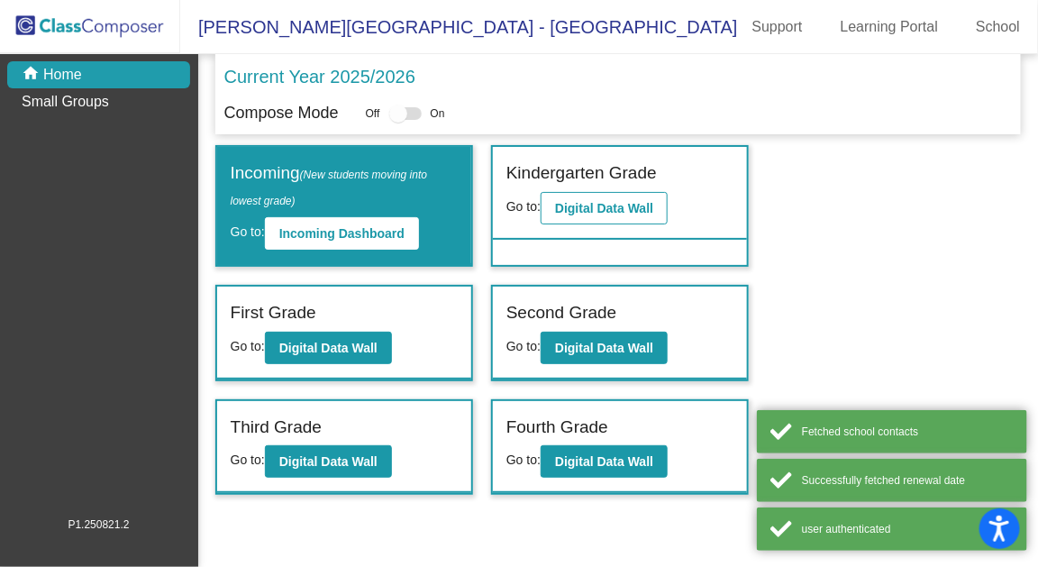  What do you see at coordinates (342, 233) in the screenshot?
I see `b: Incoming Dashboard` at bounding box center [342, 233].